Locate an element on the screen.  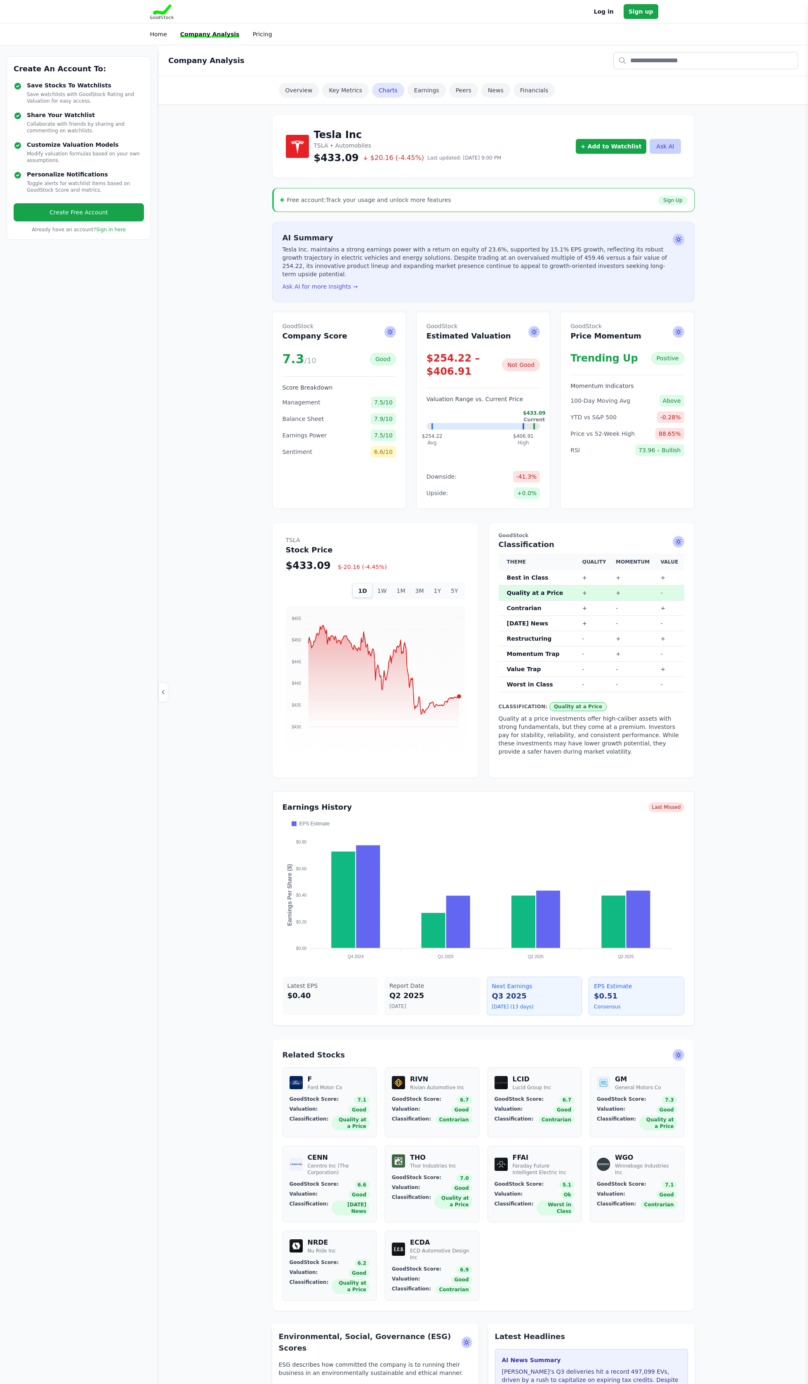
h2: Estimated Valuation is located at coordinates (468, 332).